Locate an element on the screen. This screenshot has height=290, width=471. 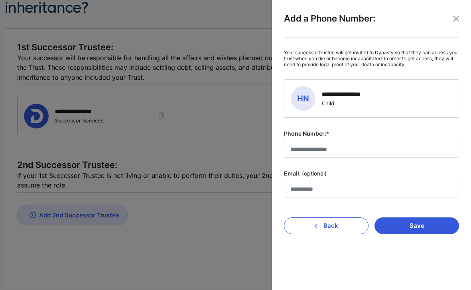
p: Your successor trustee will get invited to Dynasty so that they can access your trust when you di... is located at coordinates (372, 58).